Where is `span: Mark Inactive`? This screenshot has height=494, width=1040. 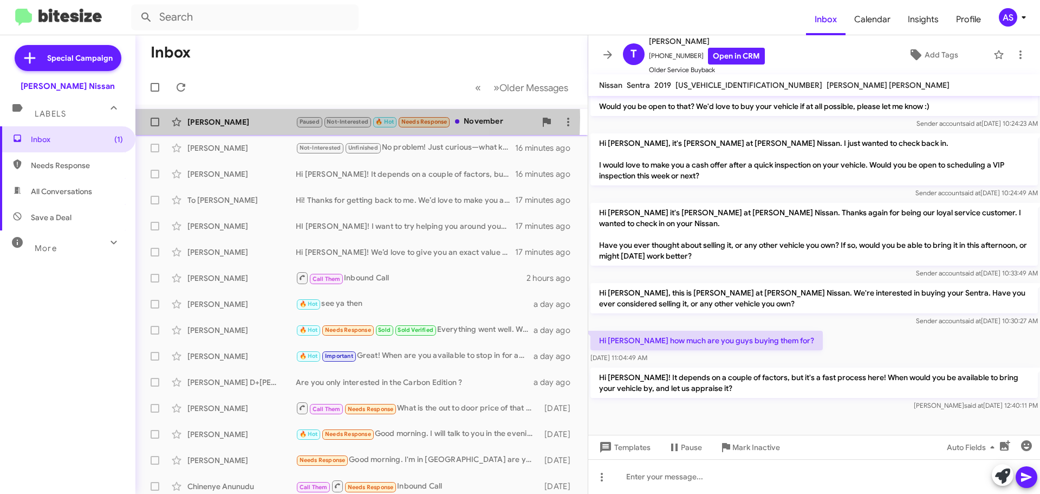
span: Mark Inactive is located at coordinates (756, 447).